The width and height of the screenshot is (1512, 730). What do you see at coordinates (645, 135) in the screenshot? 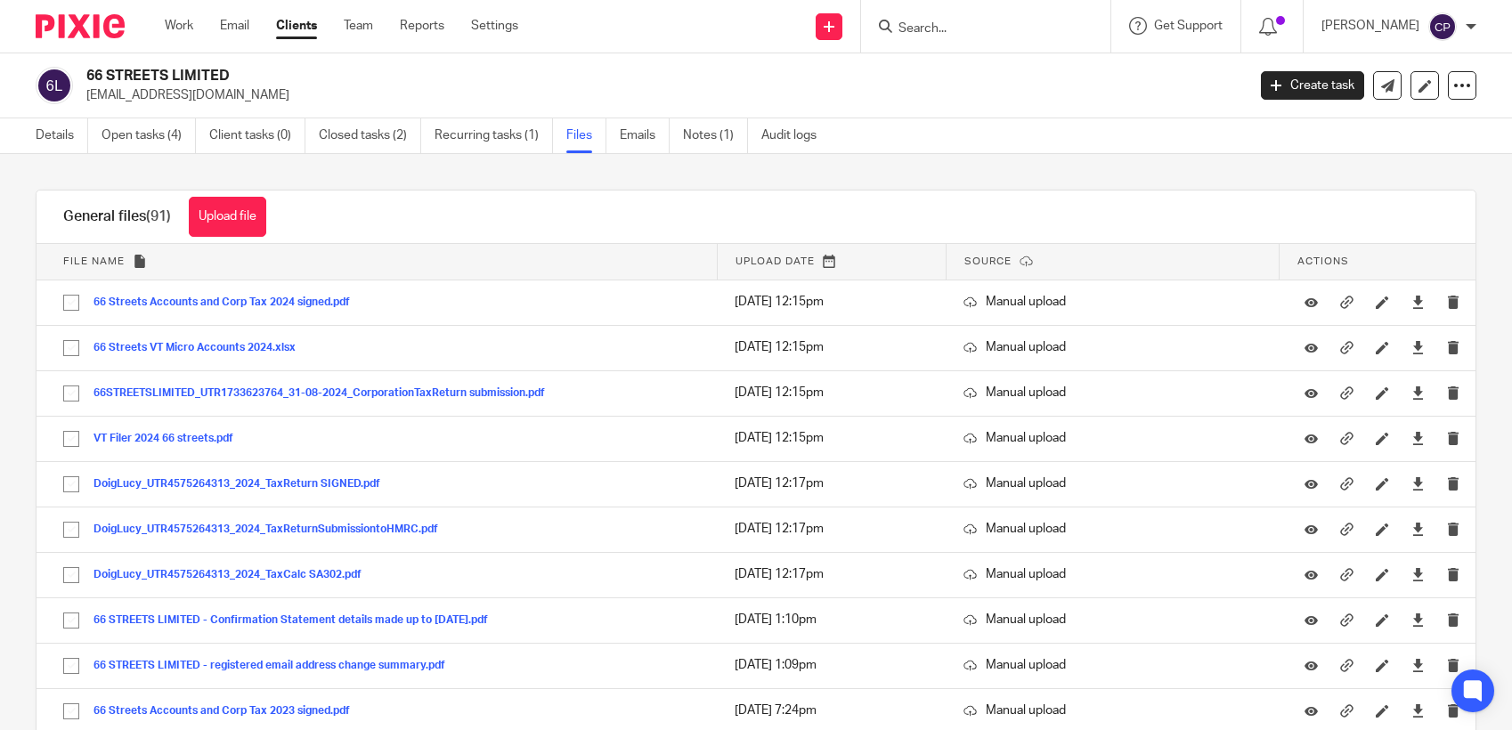
I see `a: Emails` at bounding box center [645, 135].